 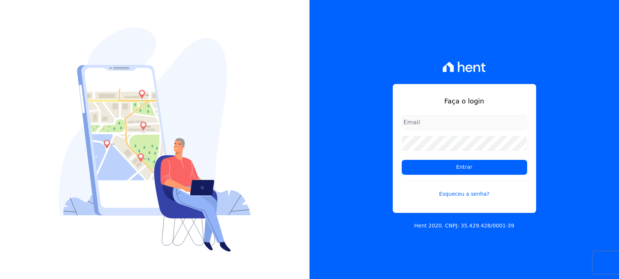 What do you see at coordinates (155, 139) in the screenshot?
I see `img: Login` at bounding box center [155, 139].